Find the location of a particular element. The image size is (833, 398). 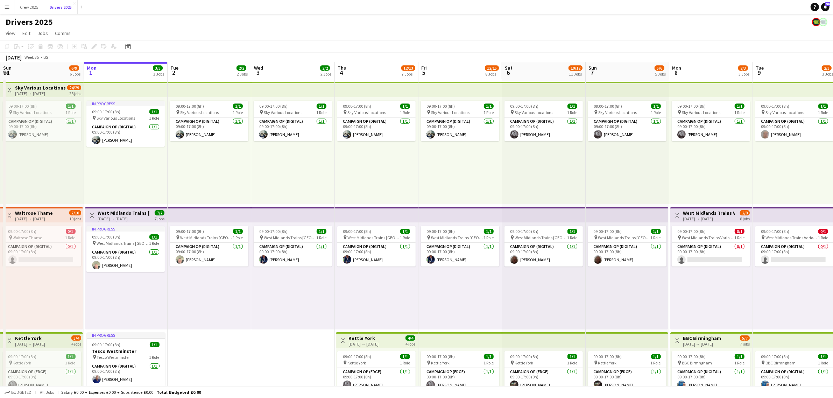

app-job-card: In progress09:00-17:00 (8h)1/1Tesco Westminster Tesco Westminster1 RoleCampaign Op (Digital)1/109... is located at coordinates (126, 359).